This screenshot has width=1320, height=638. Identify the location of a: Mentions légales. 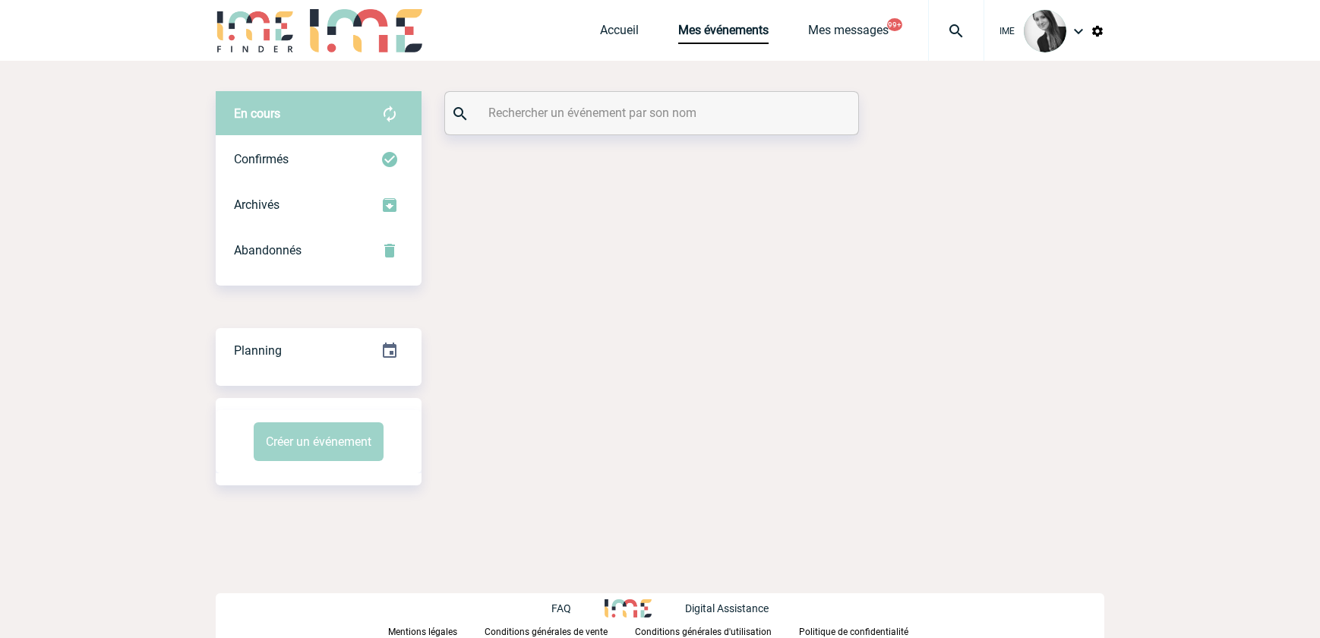
(436, 630).